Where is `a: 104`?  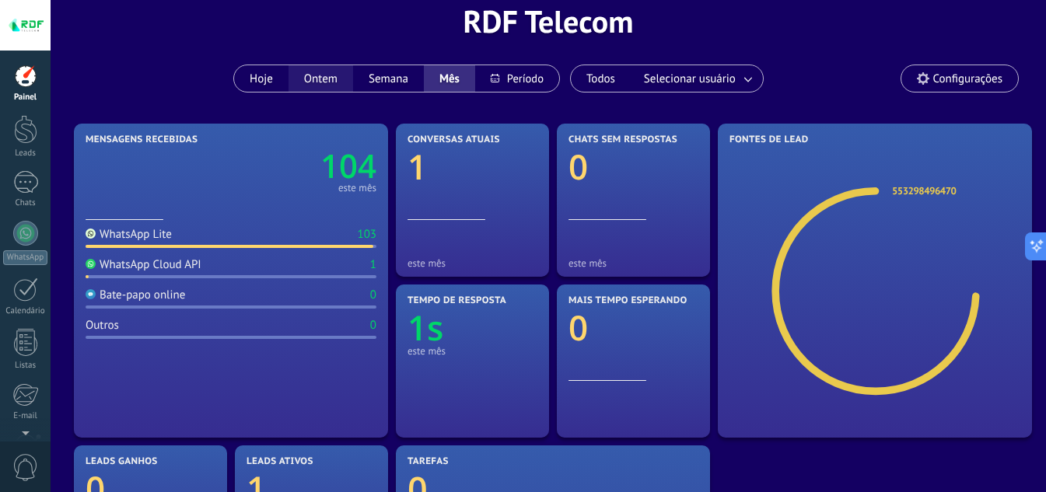 a: 104 is located at coordinates (303, 166).